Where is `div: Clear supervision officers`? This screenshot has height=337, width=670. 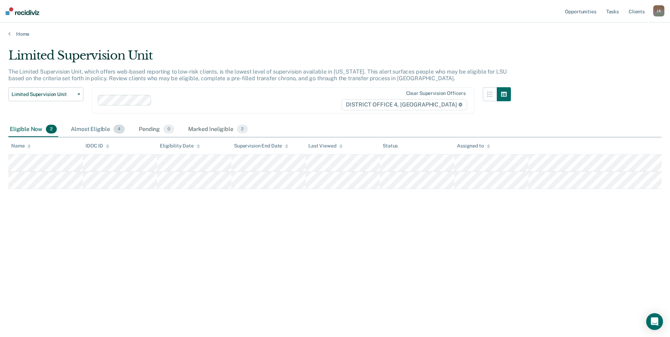 div: Clear supervision officers is located at coordinates (436, 93).